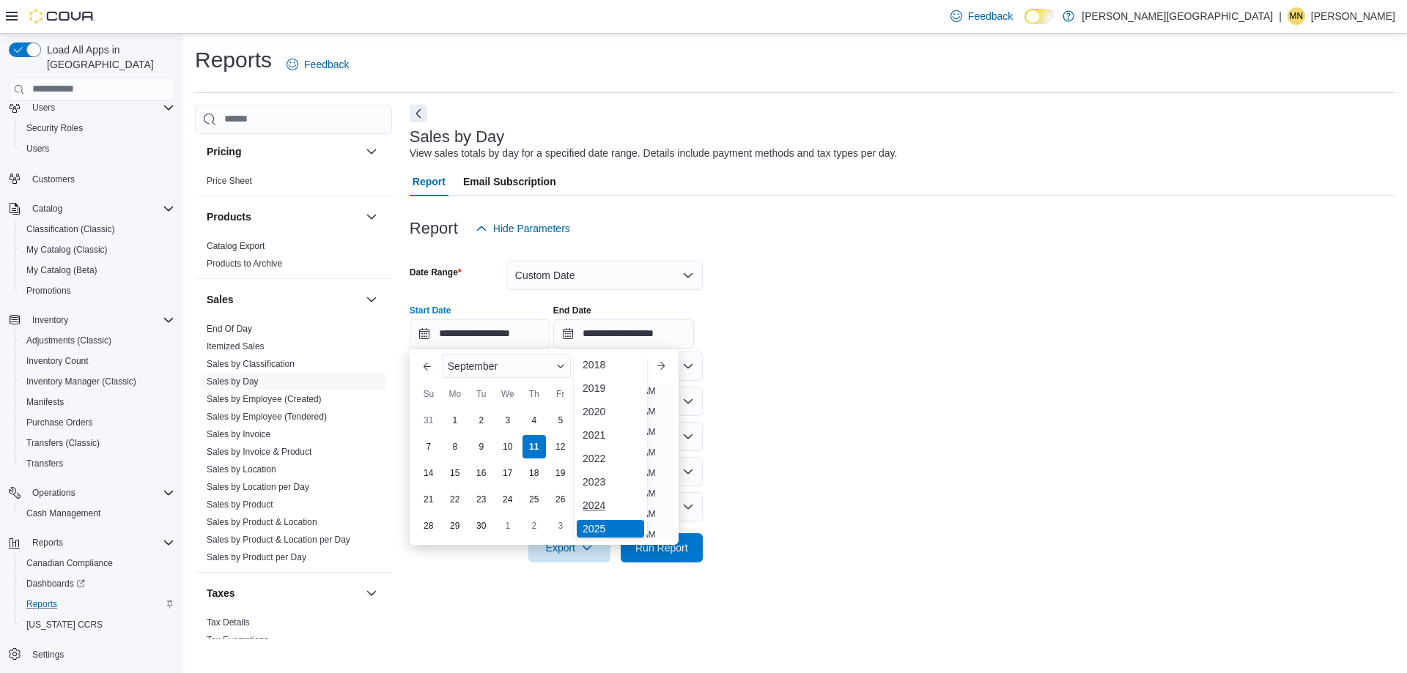 The width and height of the screenshot is (1407, 673). Describe the element at coordinates (262, 522) in the screenshot. I see `a: Sales by Product & Location` at that location.